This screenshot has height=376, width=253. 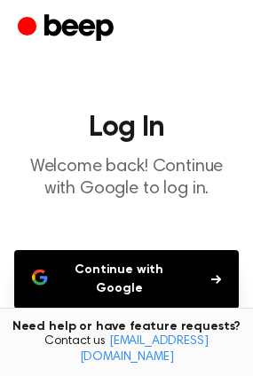 What do you see at coordinates (126, 279) in the screenshot?
I see `button: Continue with Google` at bounding box center [126, 279].